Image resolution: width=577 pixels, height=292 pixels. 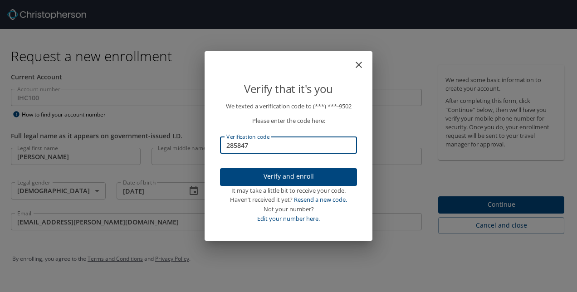 I want to click on div: It may take a little bit to receive your code., so click(x=288, y=190).